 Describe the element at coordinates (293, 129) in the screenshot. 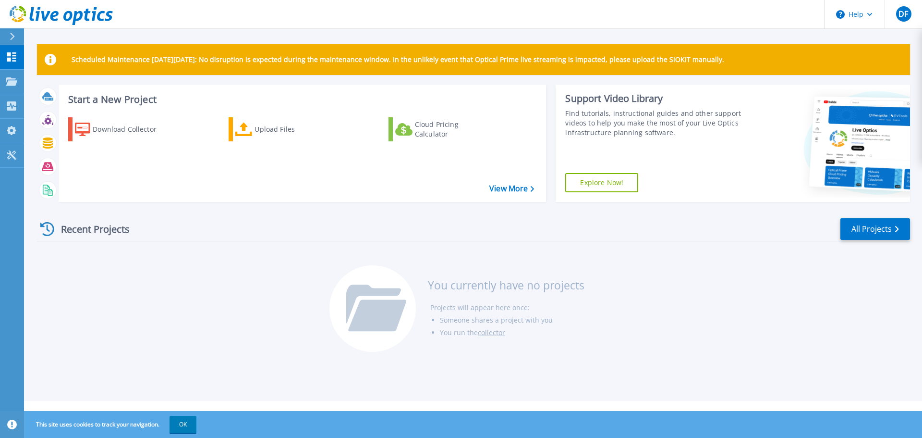

I see `div: Upload Files` at that location.